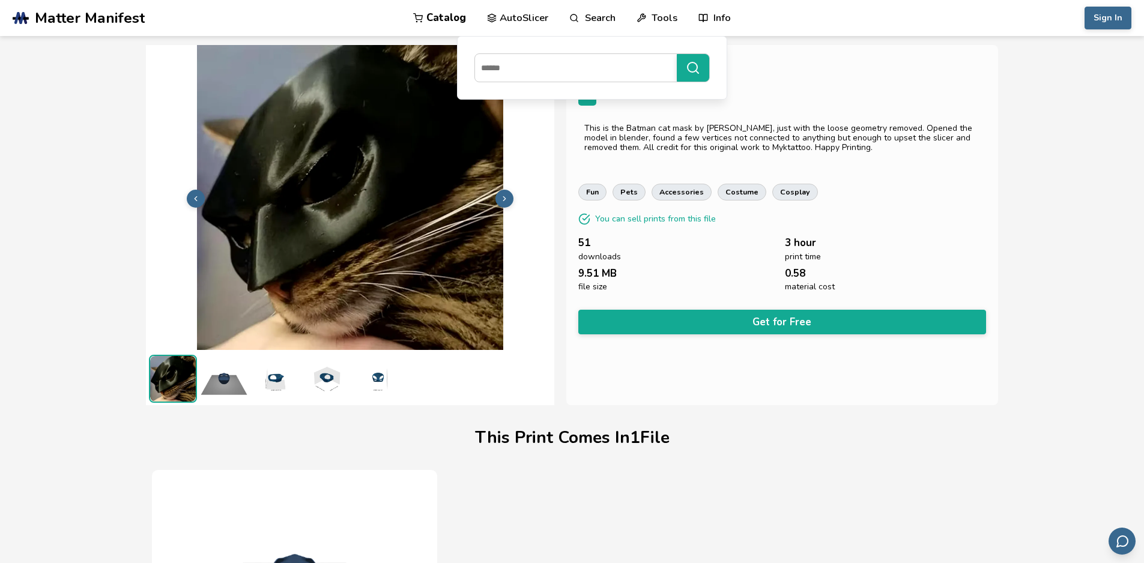  What do you see at coordinates (592, 192) in the screenshot?
I see `a: fun` at bounding box center [592, 192].